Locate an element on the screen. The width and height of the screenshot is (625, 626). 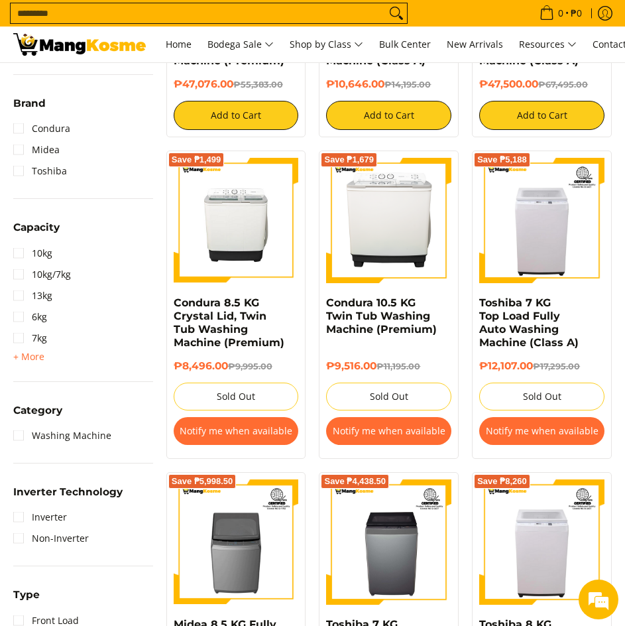
del: ₱55,383.00 is located at coordinates (258, 84).